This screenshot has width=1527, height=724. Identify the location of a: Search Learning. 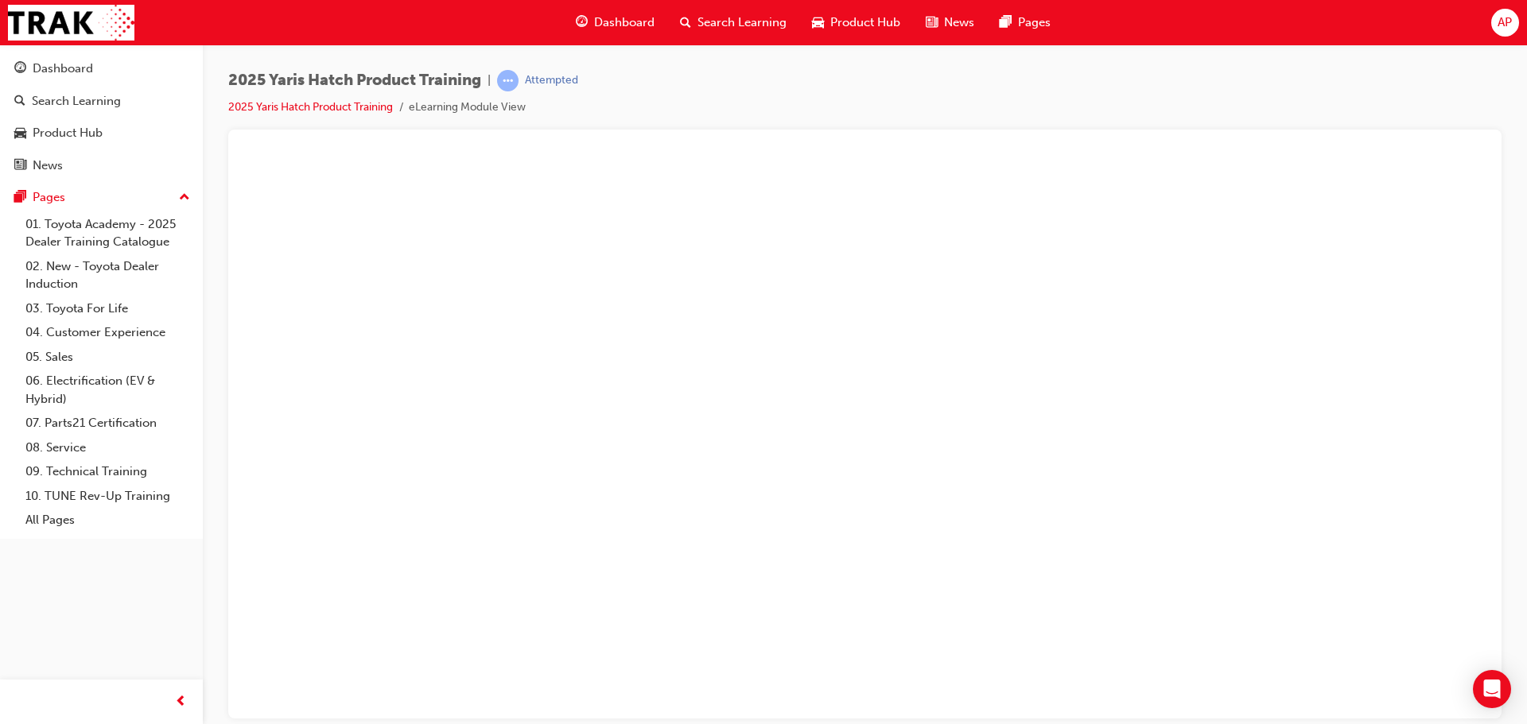
(101, 101).